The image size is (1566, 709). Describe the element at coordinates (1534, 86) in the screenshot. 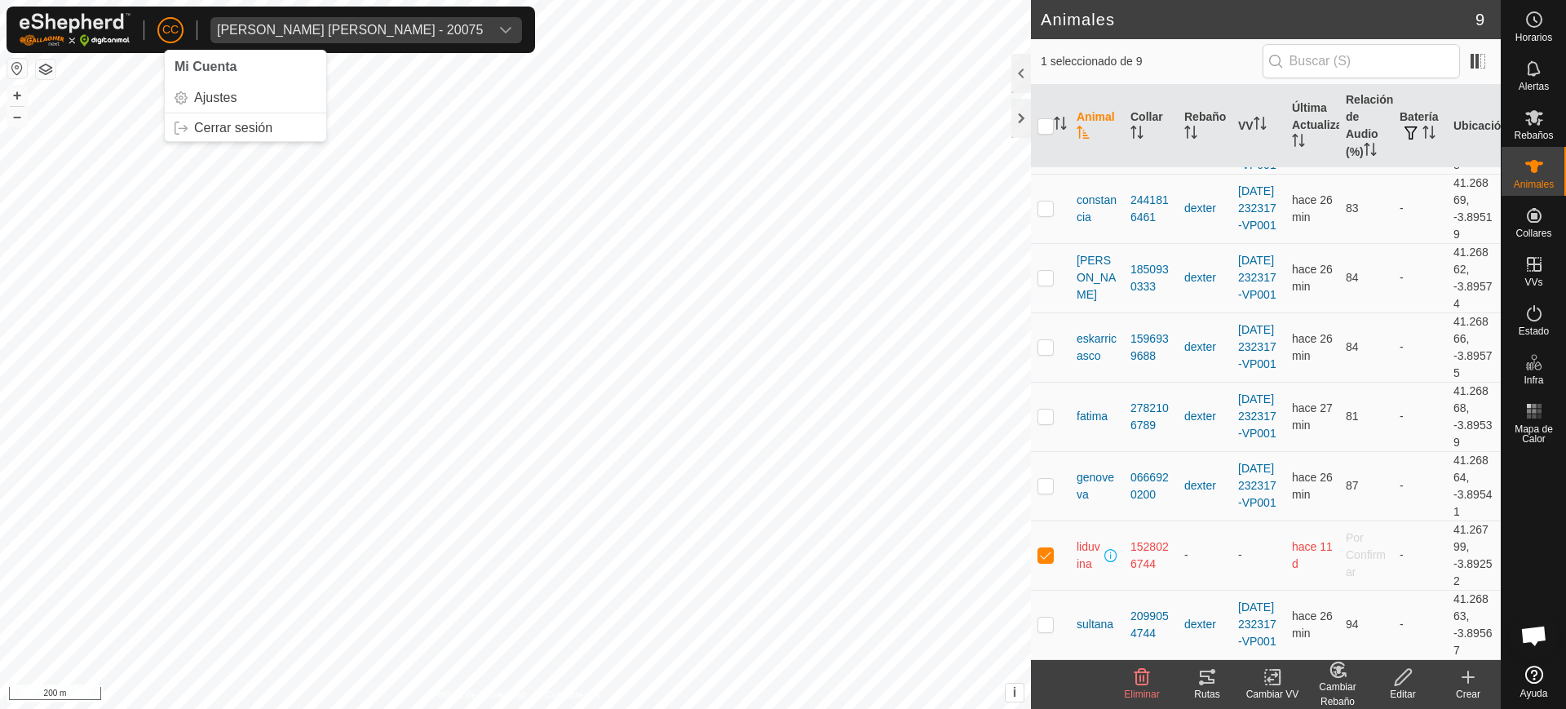

I see `span: Alertas` at that location.